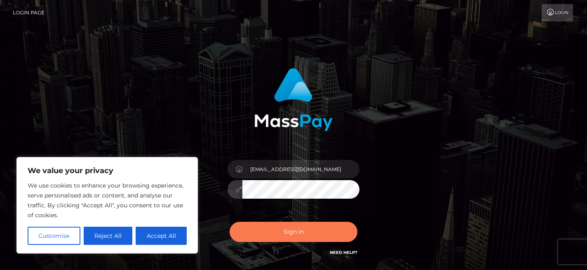 Image resolution: width=587 pixels, height=270 pixels. Describe the element at coordinates (108, 236) in the screenshot. I see `button: Reject All` at that location.